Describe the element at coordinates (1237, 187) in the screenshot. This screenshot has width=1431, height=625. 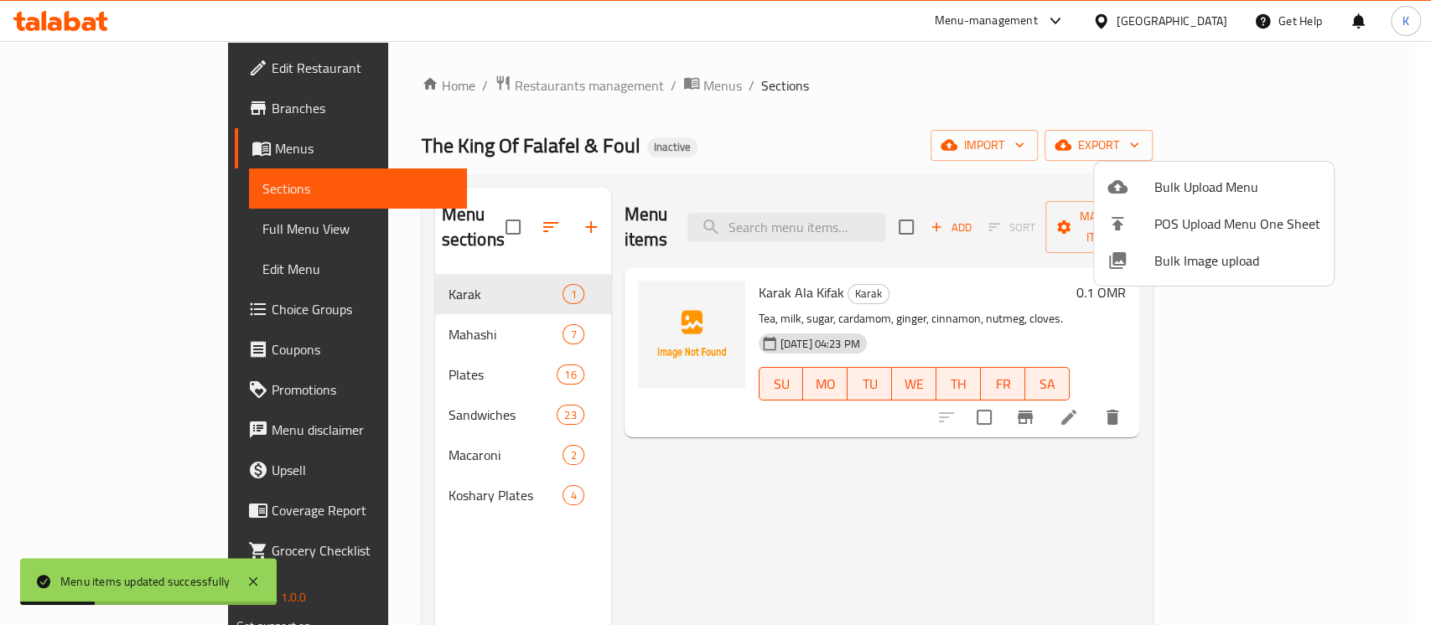
I see `span: Bulk Upload Menu` at that location.